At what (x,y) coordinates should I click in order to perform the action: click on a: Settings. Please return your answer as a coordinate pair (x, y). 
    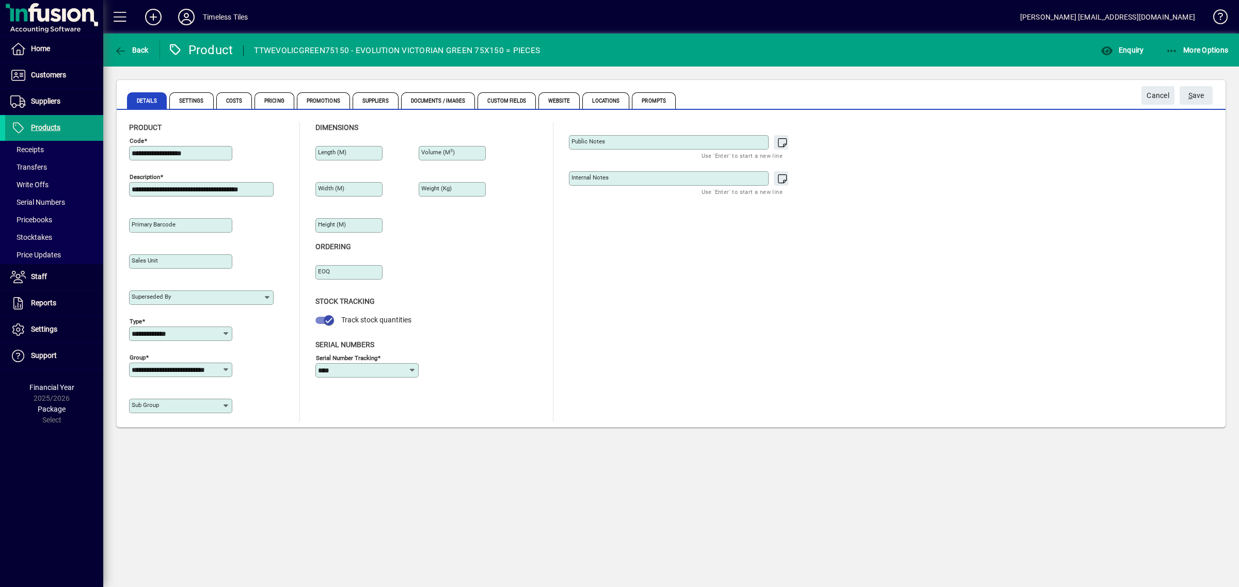
    Looking at the image, I should click on (54, 330).